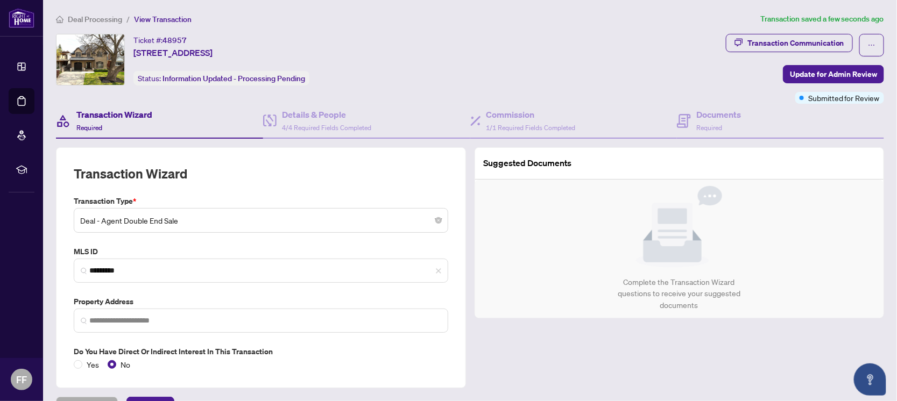  I want to click on button: Open asap, so click(870, 380).